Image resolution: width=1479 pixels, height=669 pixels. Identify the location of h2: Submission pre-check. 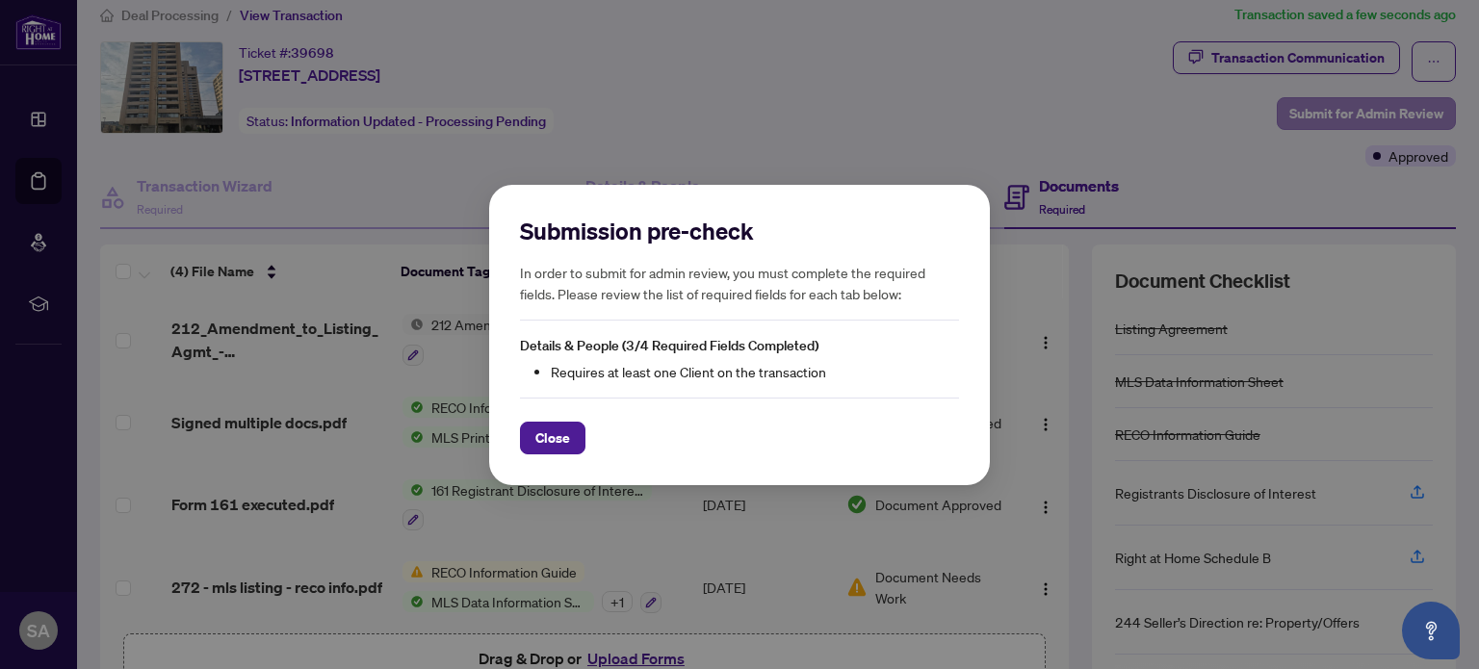
(740, 231).